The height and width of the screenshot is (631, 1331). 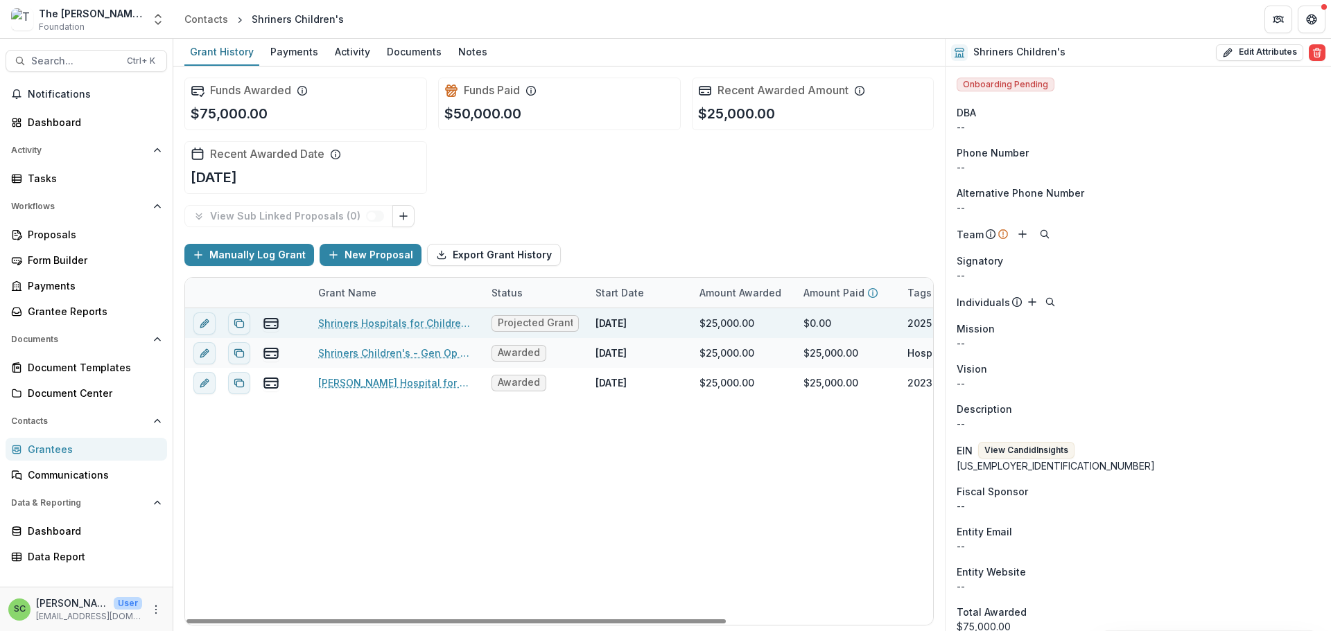 What do you see at coordinates (984, 532) in the screenshot?
I see `span: Entity Email` at bounding box center [984, 532].